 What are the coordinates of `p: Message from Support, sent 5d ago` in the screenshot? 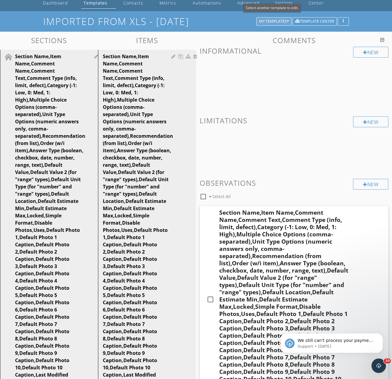 It's located at (65, 26).